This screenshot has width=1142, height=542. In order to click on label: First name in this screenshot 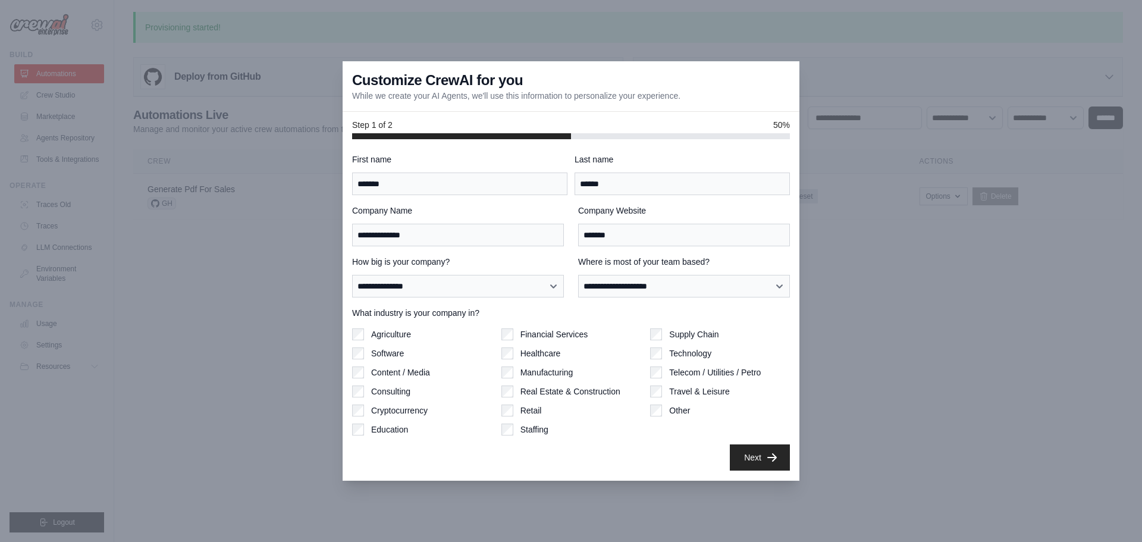, I will do `click(460, 159)`.